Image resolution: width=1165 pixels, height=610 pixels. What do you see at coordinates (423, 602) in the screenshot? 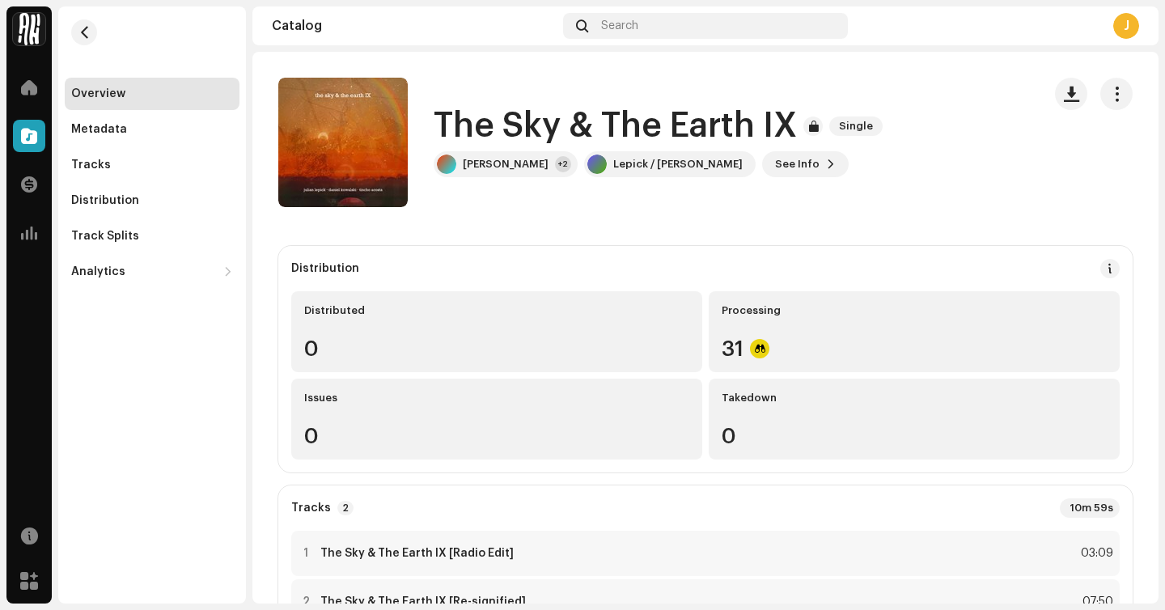
I see `strong: The Sky & The Earth IX [Re-signified]` at bounding box center [423, 602].